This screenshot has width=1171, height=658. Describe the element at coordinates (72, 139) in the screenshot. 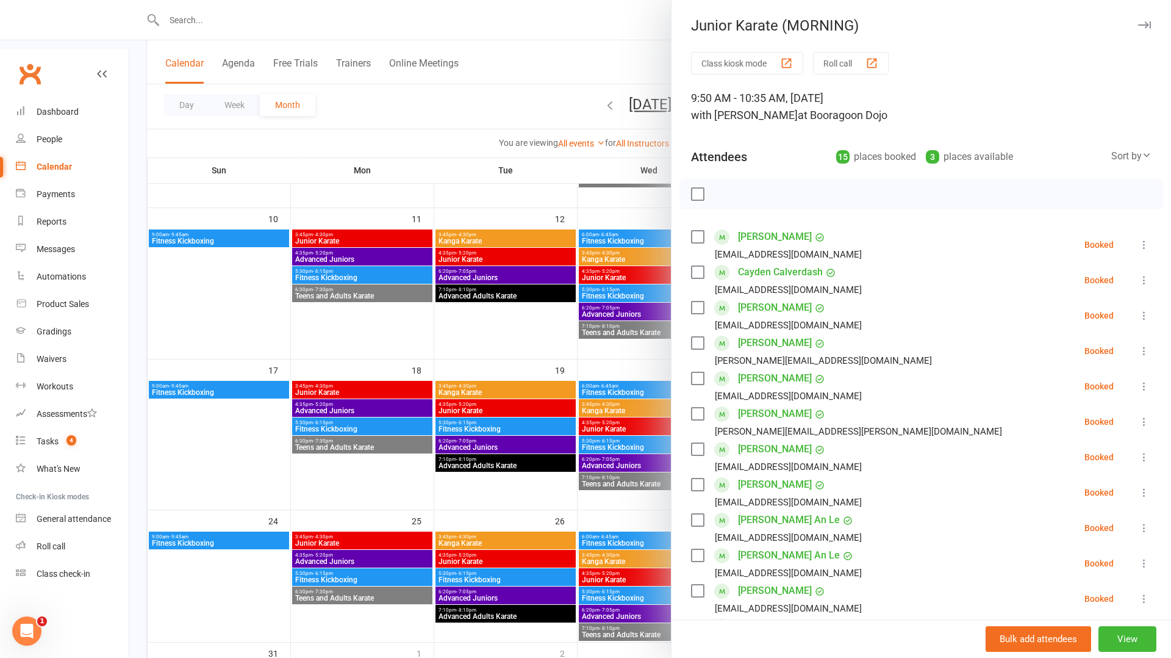

I see `a: People` at that location.